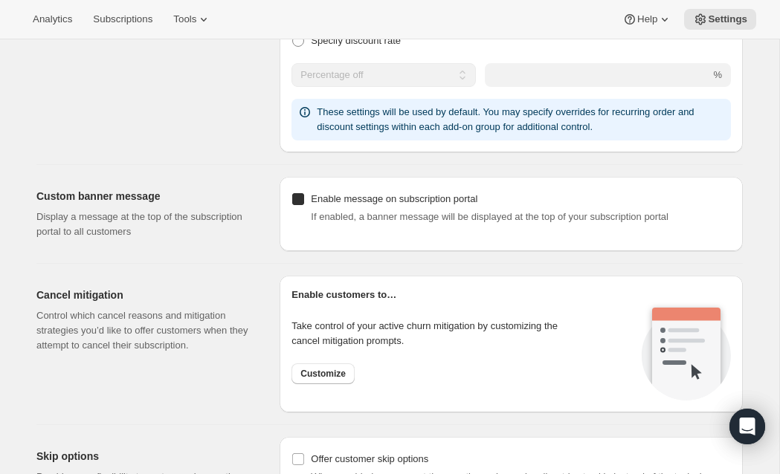 The height and width of the screenshot is (474, 780). Describe the element at coordinates (647, 19) in the screenshot. I see `button: Help` at that location.